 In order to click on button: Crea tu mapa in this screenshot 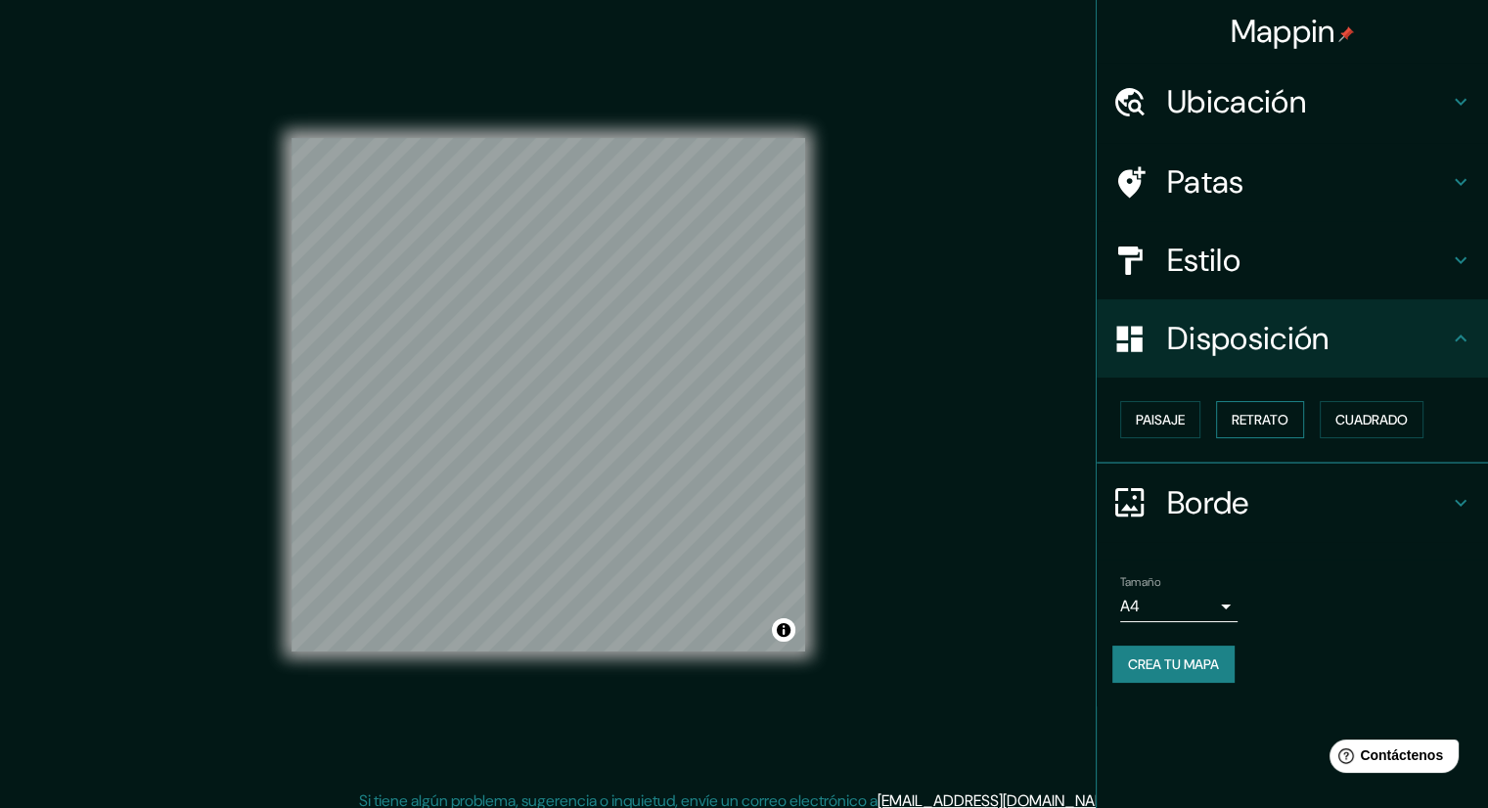, I will do `click(1173, 664)`.